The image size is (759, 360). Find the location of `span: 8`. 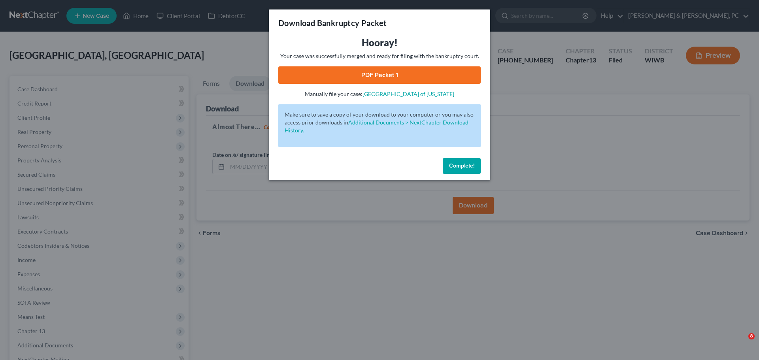

span: 8 is located at coordinates (751, 336).